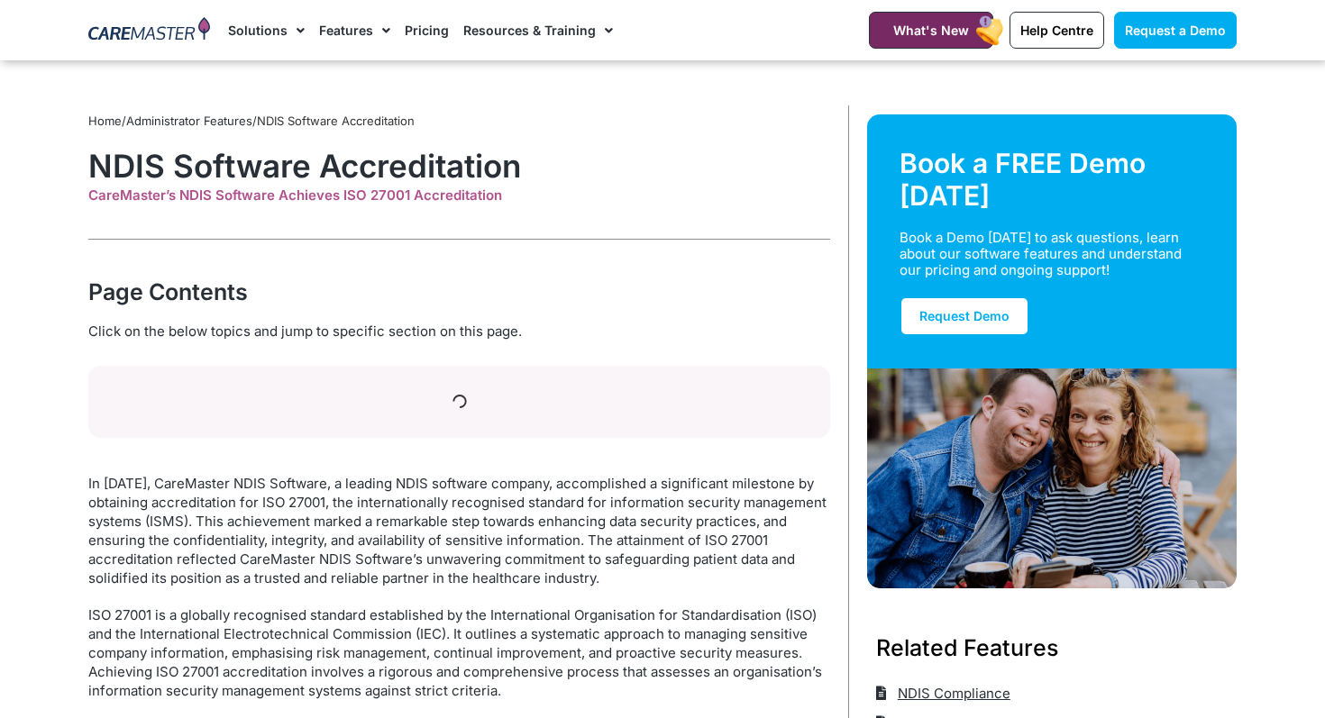  I want to click on span: What's New, so click(931, 30).